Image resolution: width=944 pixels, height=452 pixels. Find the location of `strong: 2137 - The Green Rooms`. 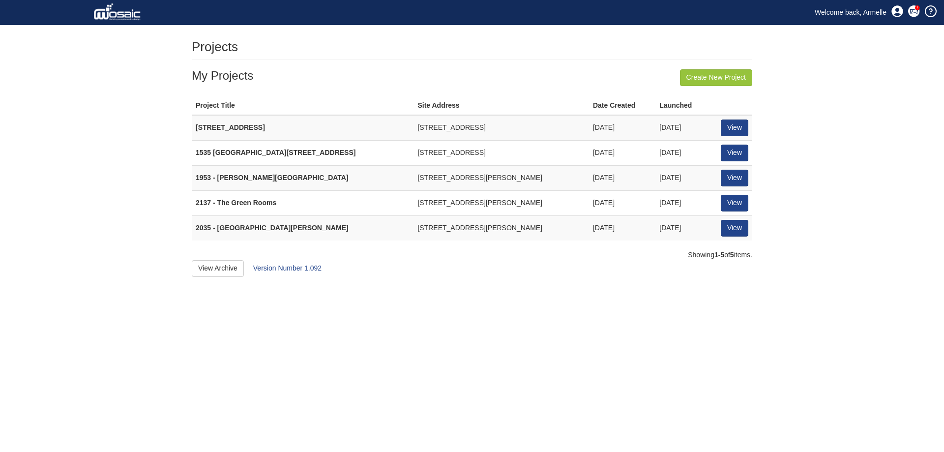

strong: 2137 - The Green Rooms is located at coordinates (236, 203).